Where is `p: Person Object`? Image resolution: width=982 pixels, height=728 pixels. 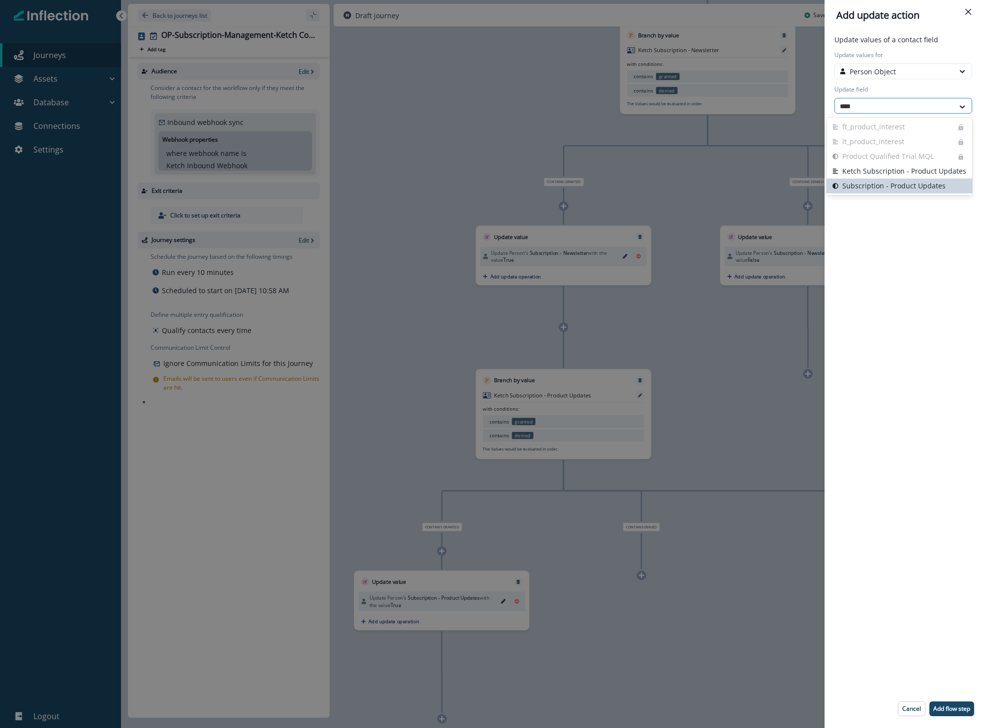 p: Person Object is located at coordinates (873, 71).